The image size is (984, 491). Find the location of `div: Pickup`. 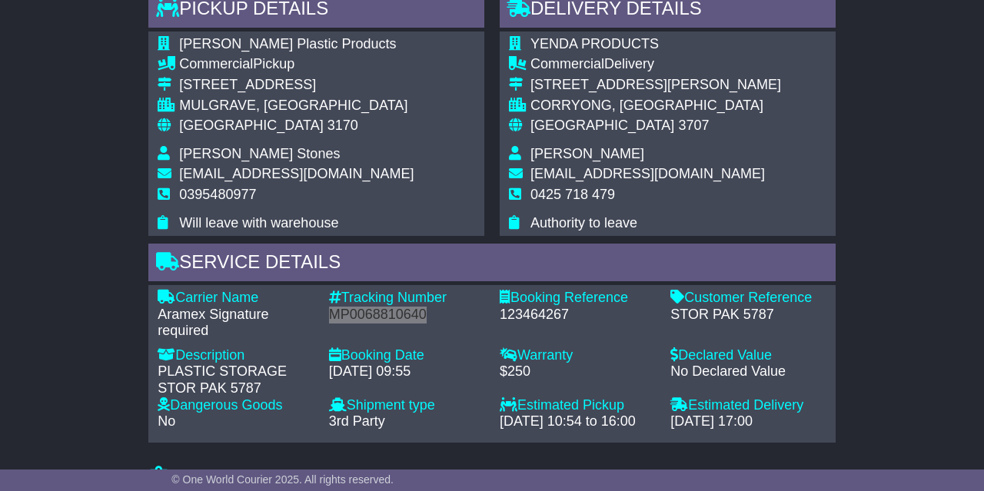

div: Pickup is located at coordinates (296, 65).